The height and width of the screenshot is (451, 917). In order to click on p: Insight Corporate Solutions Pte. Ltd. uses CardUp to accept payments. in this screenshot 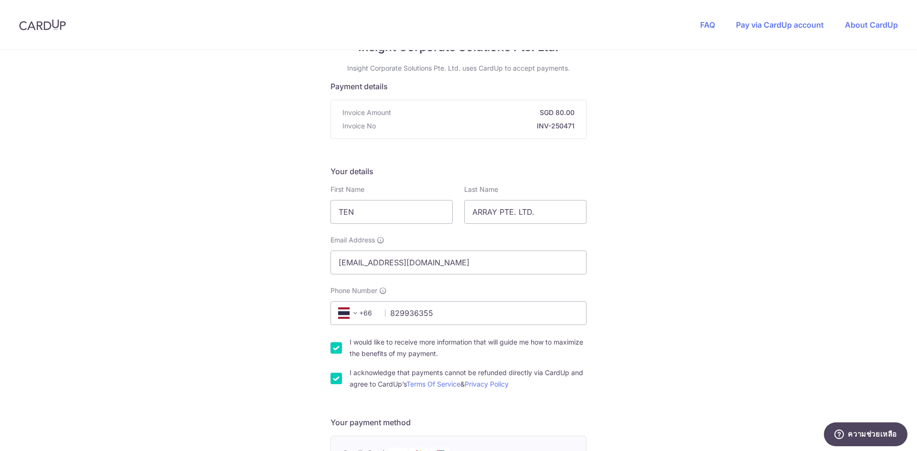, I will do `click(458, 68)`.